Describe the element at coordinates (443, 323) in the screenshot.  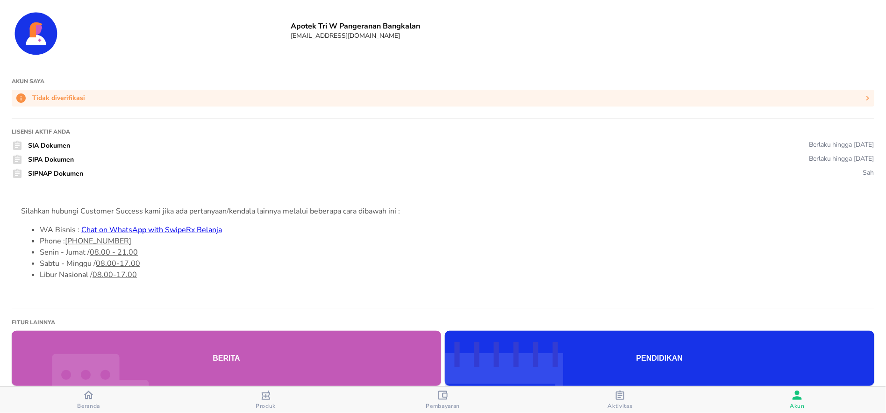
I see `h1: Fitur lainnya` at that location.